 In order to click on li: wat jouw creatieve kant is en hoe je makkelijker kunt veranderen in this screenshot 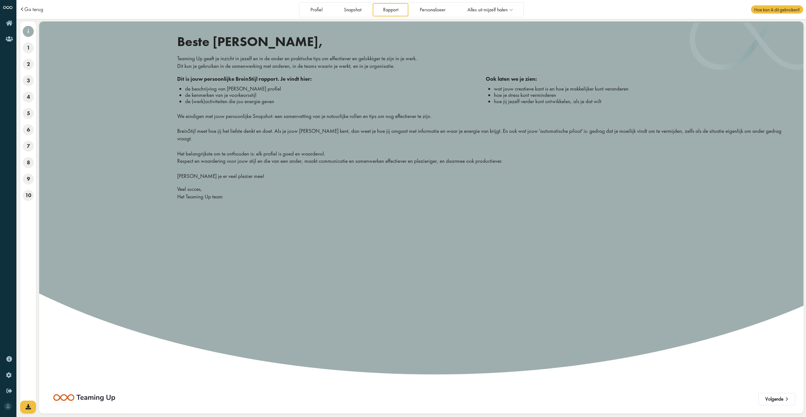, I will do `click(644, 89)`.